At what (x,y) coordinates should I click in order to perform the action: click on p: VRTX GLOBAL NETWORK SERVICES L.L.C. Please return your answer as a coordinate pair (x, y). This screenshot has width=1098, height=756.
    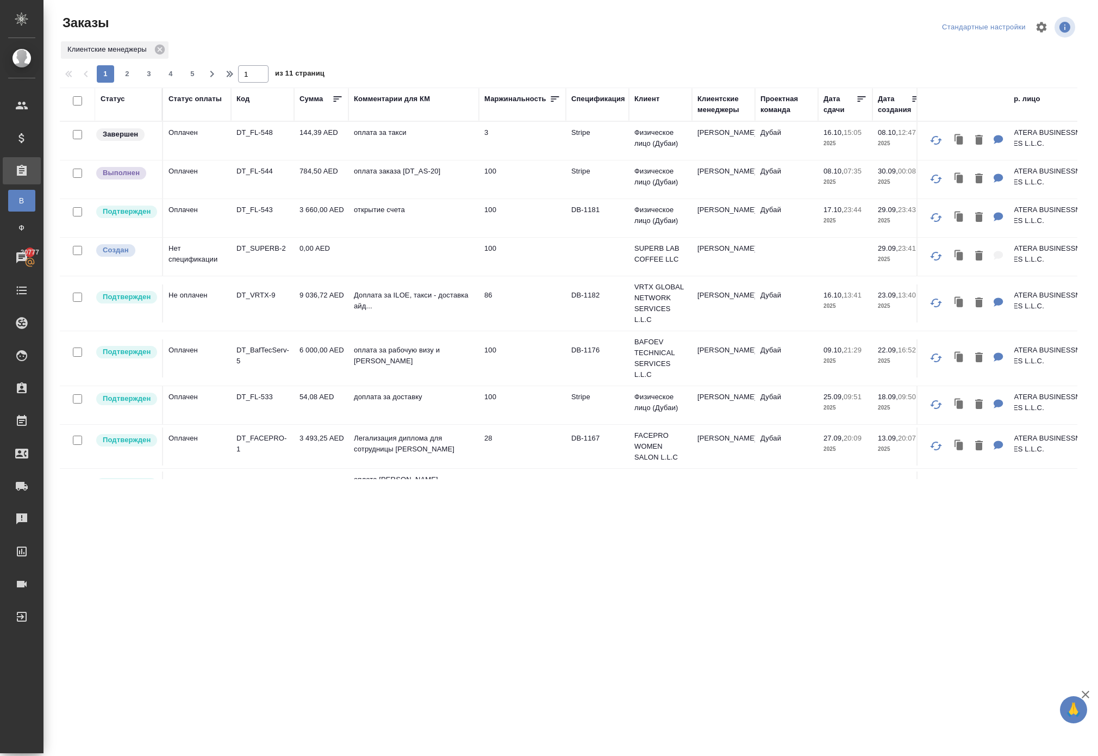
    Looking at the image, I should click on (660, 303).